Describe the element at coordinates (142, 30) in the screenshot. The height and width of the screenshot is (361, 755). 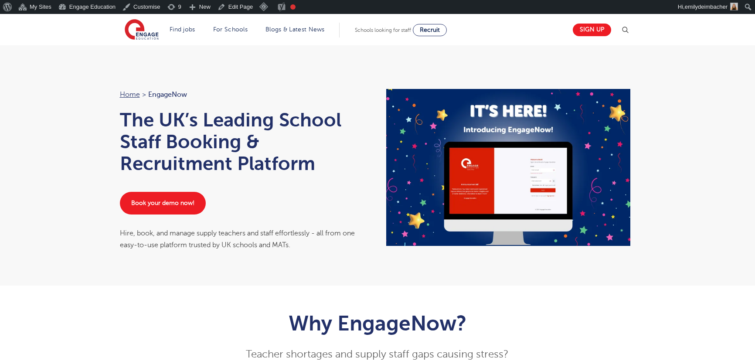
I see `img: Engage Education` at that location.